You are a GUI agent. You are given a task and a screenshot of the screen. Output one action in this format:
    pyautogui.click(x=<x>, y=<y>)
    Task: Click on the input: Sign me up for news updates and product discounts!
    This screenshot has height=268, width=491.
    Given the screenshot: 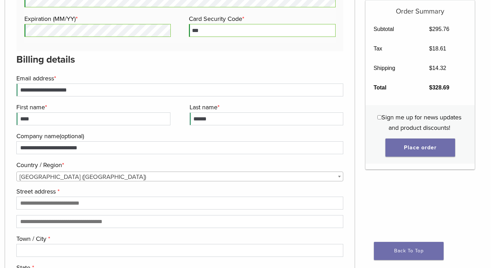 What is the action you would take?
    pyautogui.click(x=379, y=117)
    